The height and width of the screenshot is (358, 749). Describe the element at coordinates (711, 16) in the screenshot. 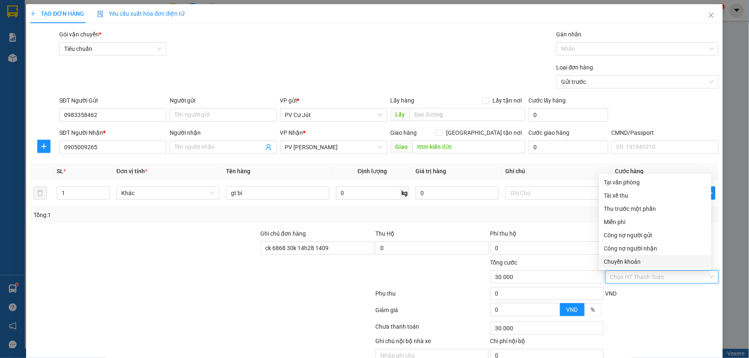

I see `button: Close` at that location.